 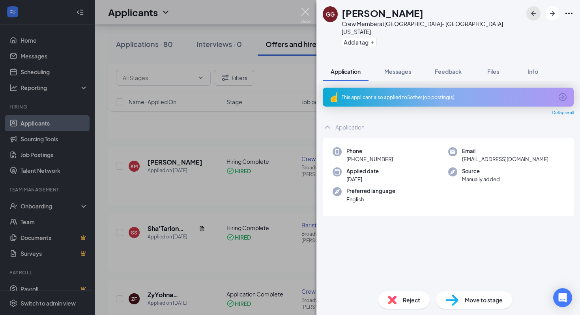 What do you see at coordinates (481, 171) in the screenshot?
I see `span: Source` at bounding box center [481, 171].